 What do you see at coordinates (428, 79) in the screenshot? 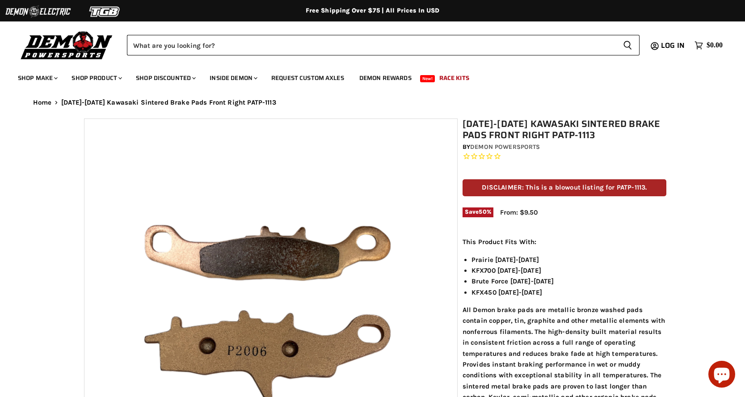
I see `span: New!` at bounding box center [428, 79].